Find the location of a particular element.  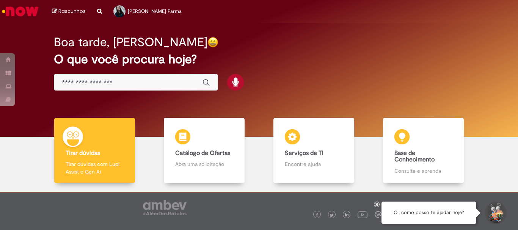

img: logo_footer_ambev_rotulo_gray.png is located at coordinates (164, 208).